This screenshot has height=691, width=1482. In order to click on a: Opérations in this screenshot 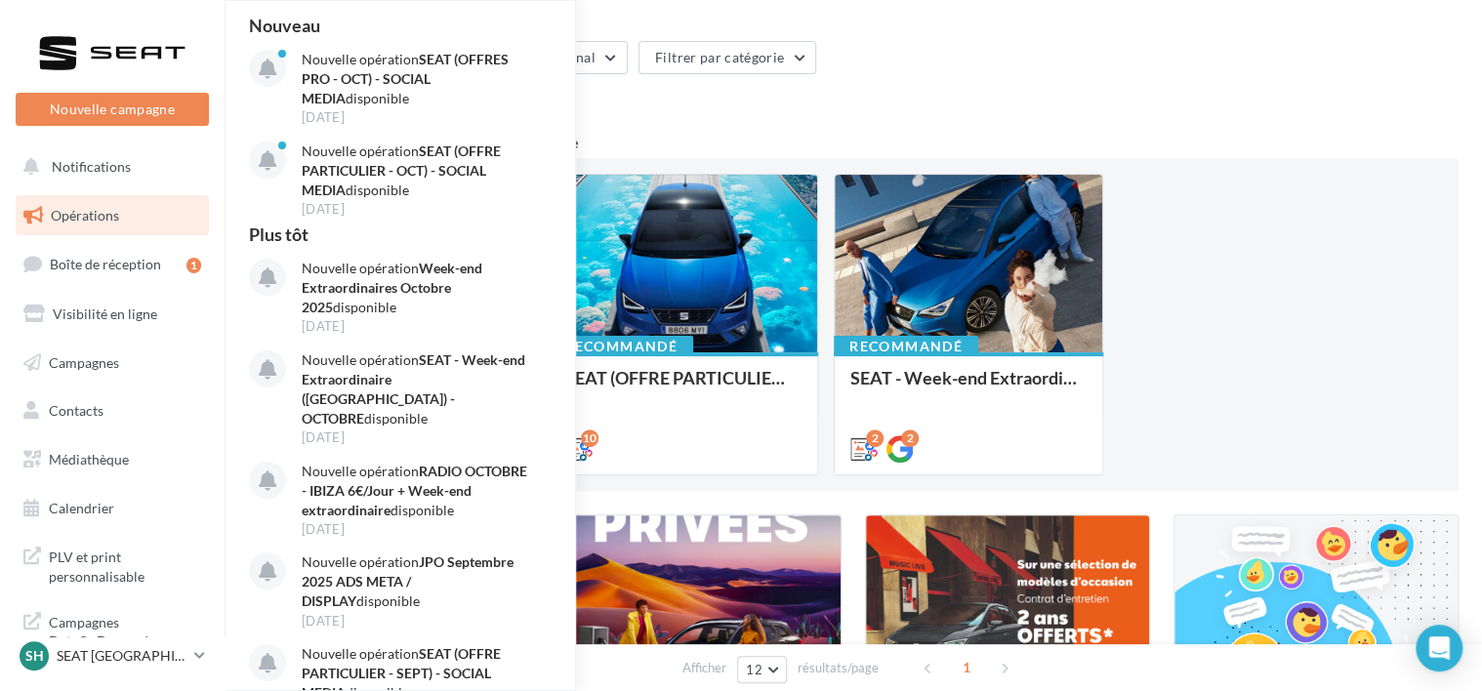, I will do `click(112, 216)`.